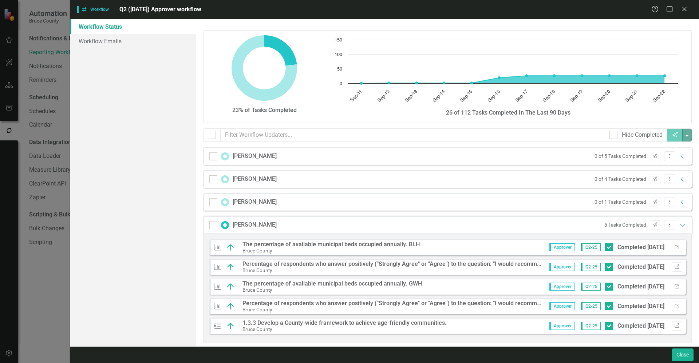 This screenshot has height=363, width=699. Describe the element at coordinates (416, 83) in the screenshot. I see `path: Sep-13, 1. Tasks Completed.` at that location.